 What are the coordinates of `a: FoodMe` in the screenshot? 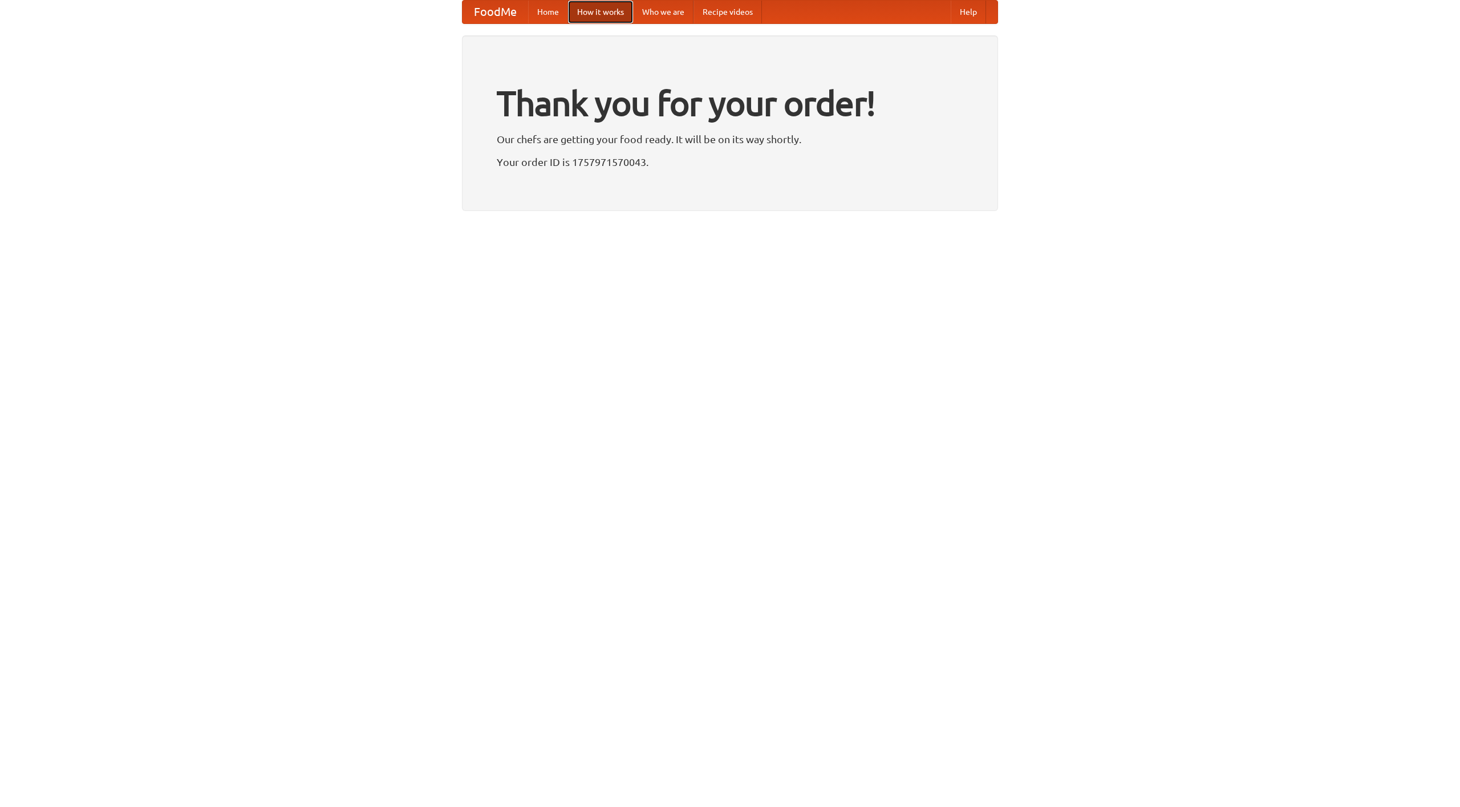 It's located at (495, 12).